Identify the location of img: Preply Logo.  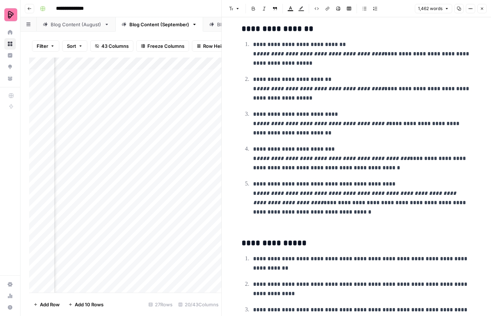
(11, 15).